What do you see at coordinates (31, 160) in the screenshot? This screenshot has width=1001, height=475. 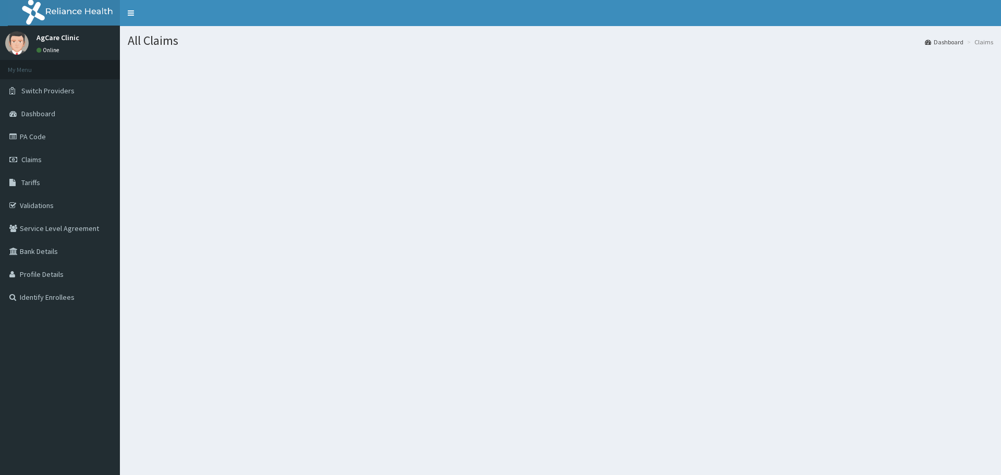 I see `span: Claims` at bounding box center [31, 160].